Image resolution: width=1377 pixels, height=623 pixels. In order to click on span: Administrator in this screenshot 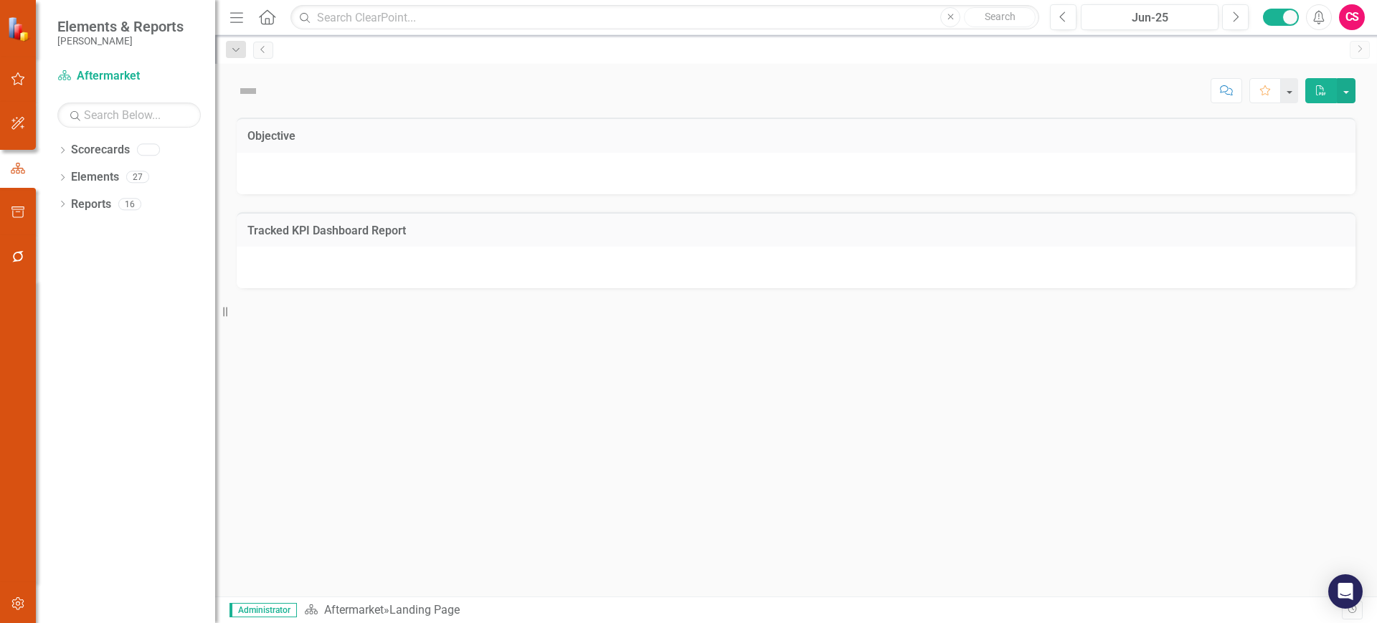, I will do `click(263, 610)`.